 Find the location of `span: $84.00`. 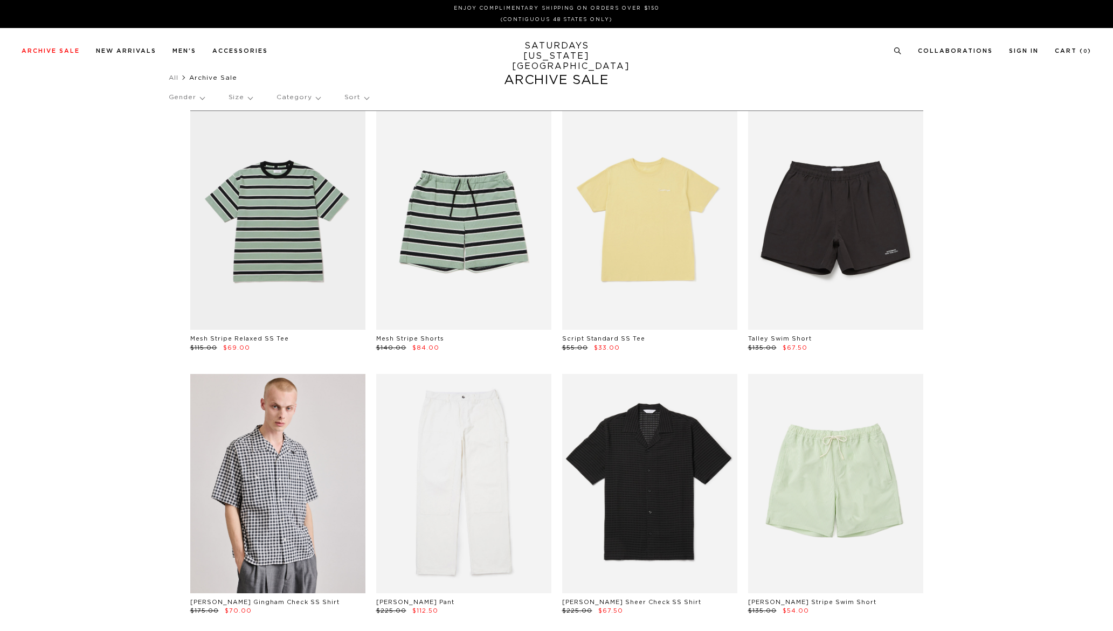

span: $84.00 is located at coordinates (426, 348).